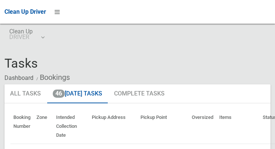  I want to click on th: Intended Collection Date, so click(71, 126).